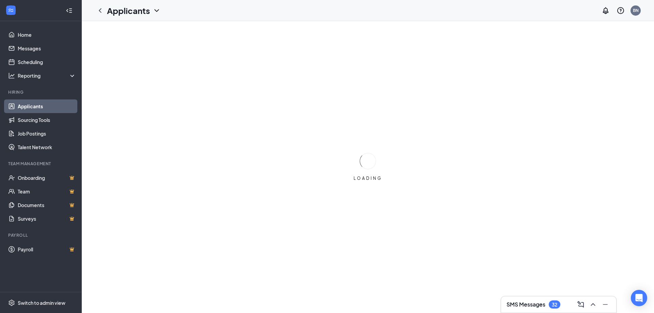 This screenshot has width=654, height=313. I want to click on a: Scheduling, so click(47, 62).